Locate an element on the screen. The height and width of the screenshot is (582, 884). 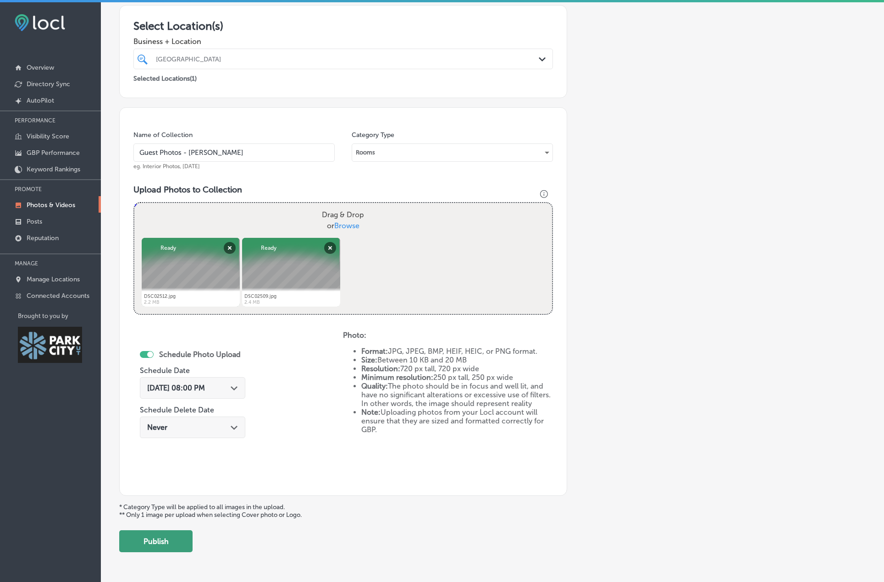
h3: Upload Photos to Collection is located at coordinates (343, 190).